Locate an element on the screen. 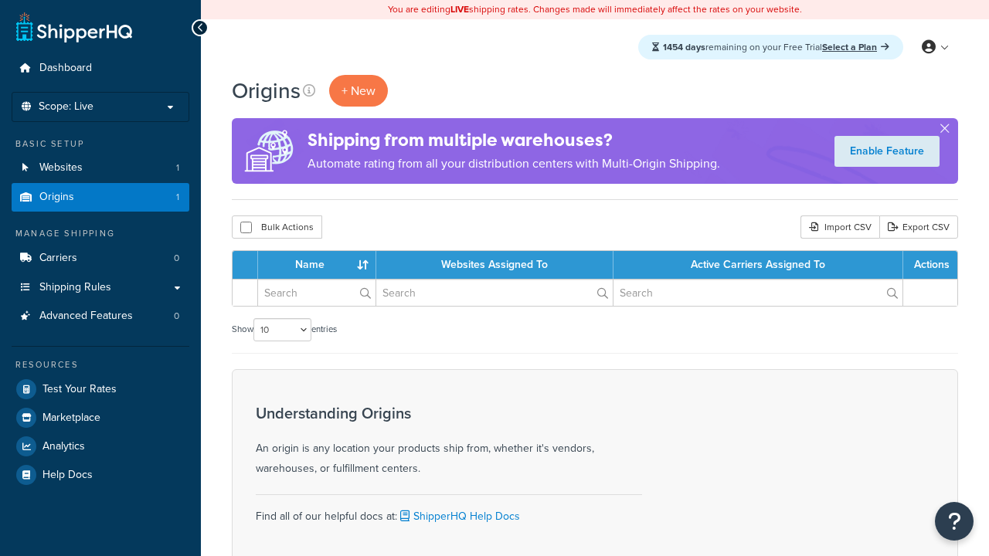 The width and height of the screenshot is (989, 556). a: Shipping Rules is located at coordinates (100, 287).